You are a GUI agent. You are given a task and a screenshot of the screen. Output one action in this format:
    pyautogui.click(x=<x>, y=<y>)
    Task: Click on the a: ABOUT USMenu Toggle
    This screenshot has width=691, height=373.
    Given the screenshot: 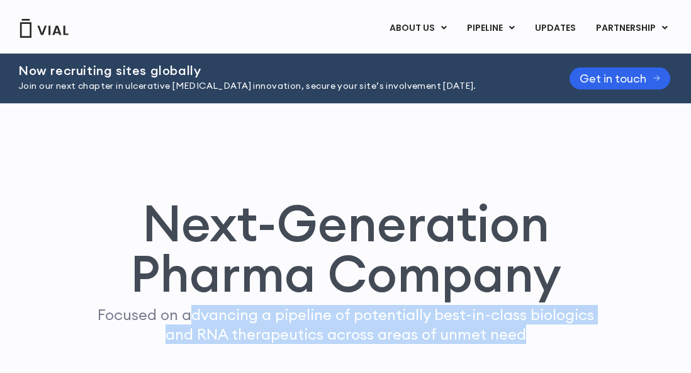 What is the action you would take?
    pyautogui.click(x=418, y=28)
    